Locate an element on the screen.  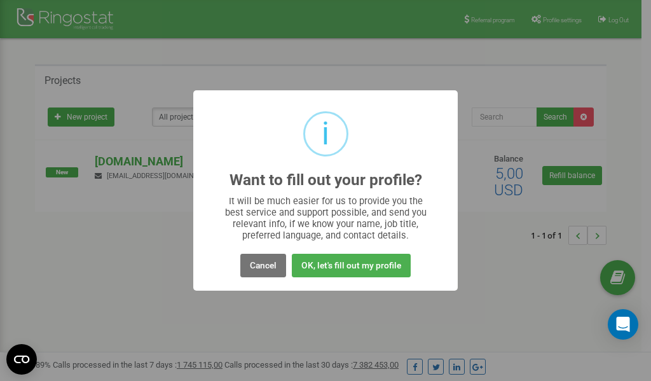
button: OK, let's fill out my profile is located at coordinates (351, 265).